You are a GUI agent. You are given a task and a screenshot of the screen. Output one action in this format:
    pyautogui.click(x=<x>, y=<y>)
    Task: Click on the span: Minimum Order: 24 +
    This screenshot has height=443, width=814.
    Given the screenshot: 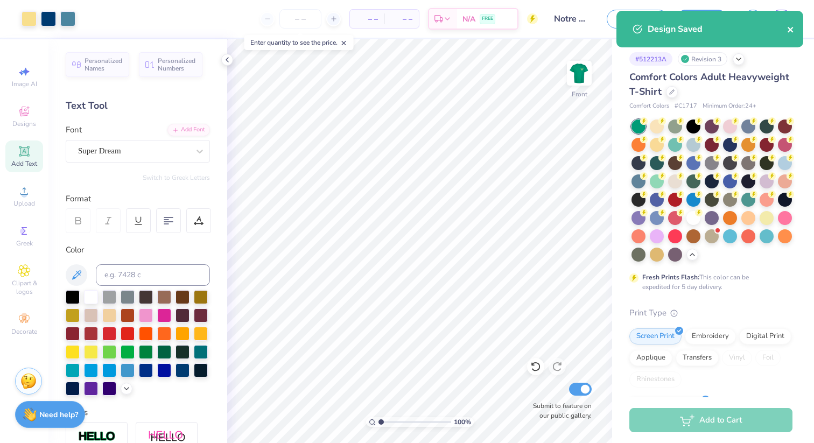 What is the action you would take?
    pyautogui.click(x=730, y=106)
    